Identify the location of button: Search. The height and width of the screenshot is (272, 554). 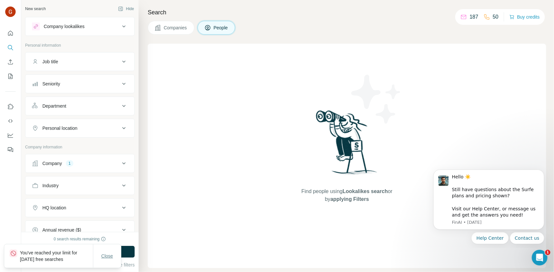
(10, 48).